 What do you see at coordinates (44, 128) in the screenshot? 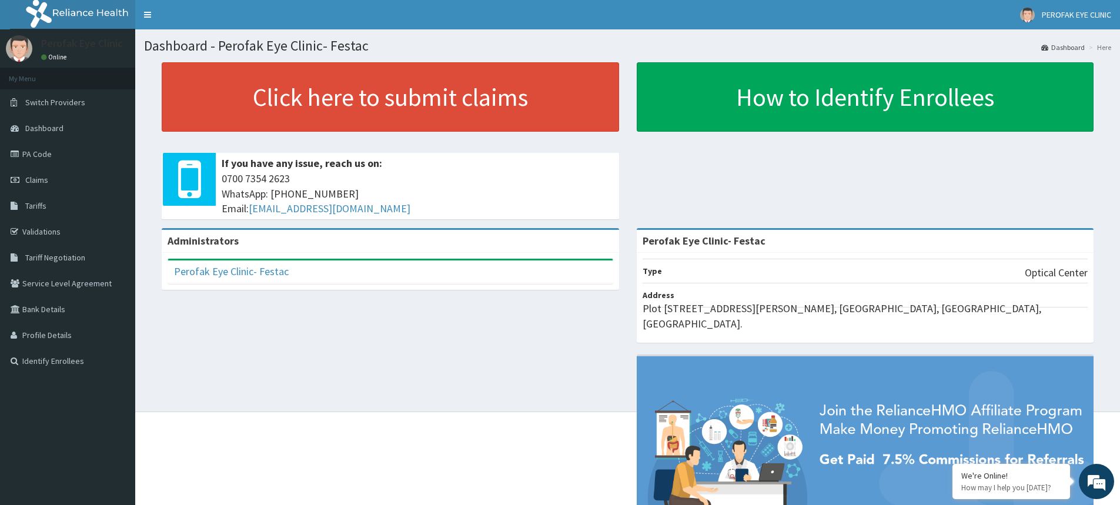
I see `span: Dashboard` at bounding box center [44, 128].